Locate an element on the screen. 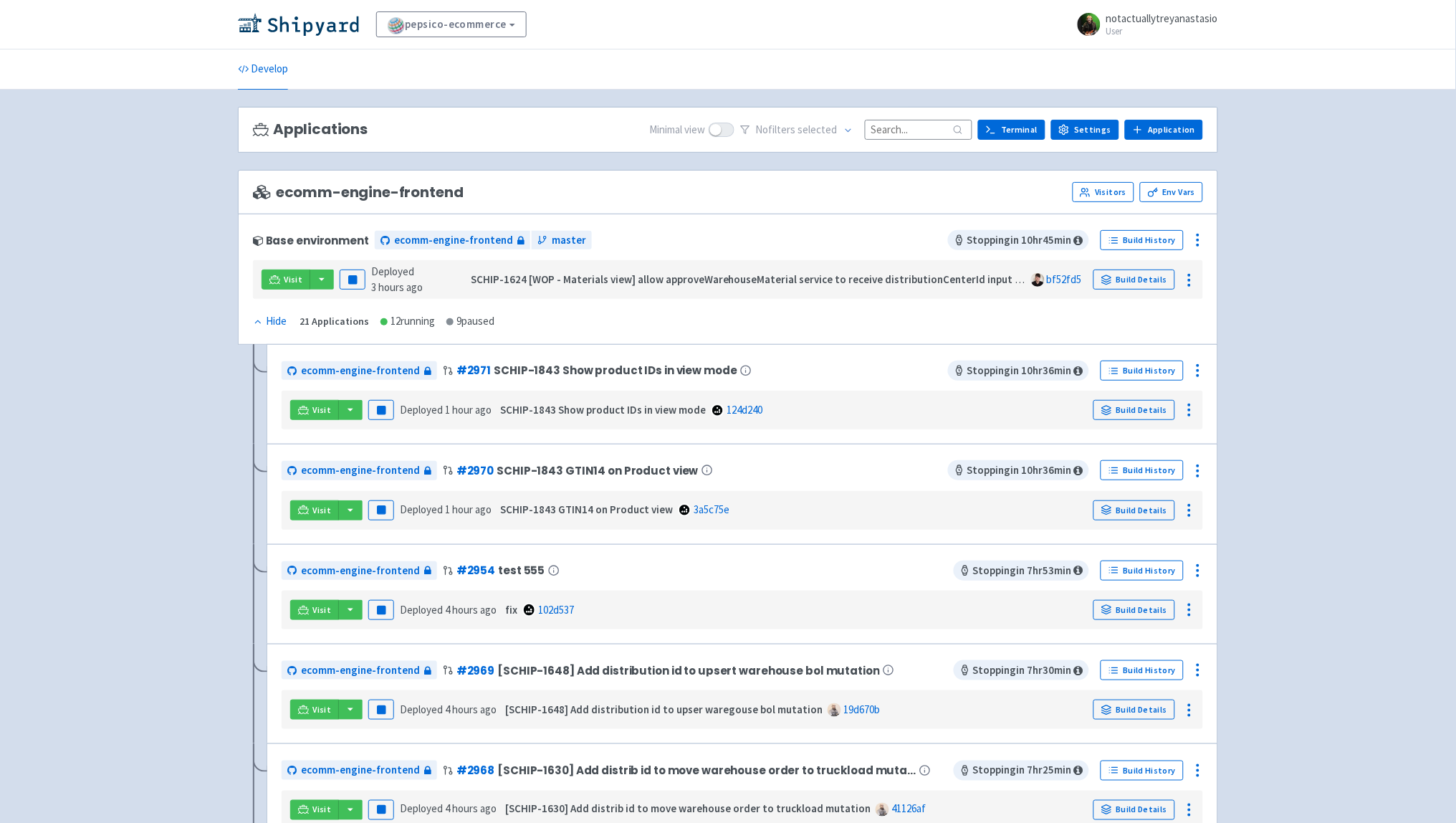  span: [SCHIP-1648] Add distribution id to upsert warehouse bol mutation is located at coordinates (689, 671).